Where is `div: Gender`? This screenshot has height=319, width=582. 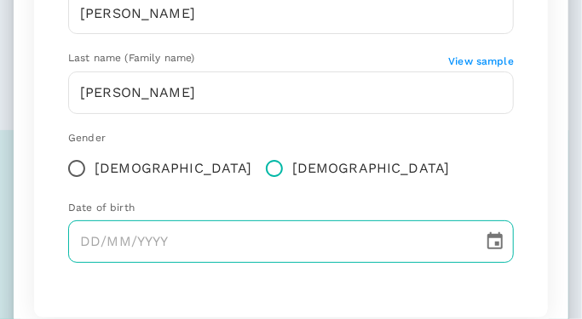 div: Gender is located at coordinates (290, 139).